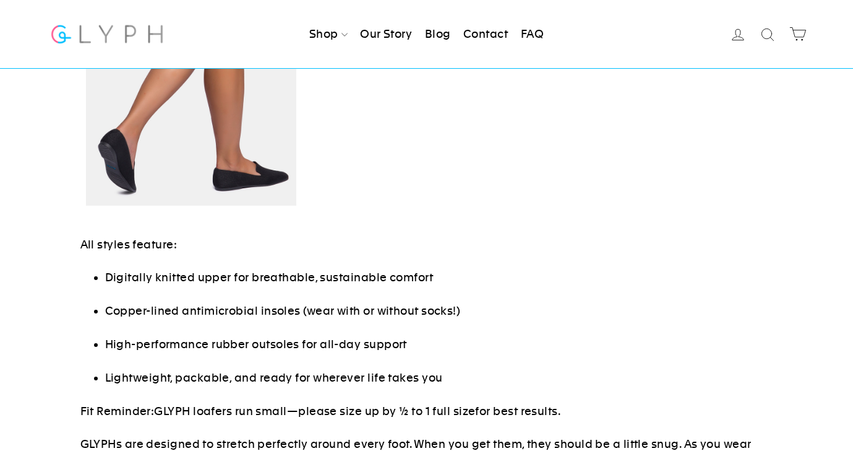  Describe the element at coordinates (274, 377) in the screenshot. I see `span: Lightweight, packable, and ready for wherever life takes you` at that location.